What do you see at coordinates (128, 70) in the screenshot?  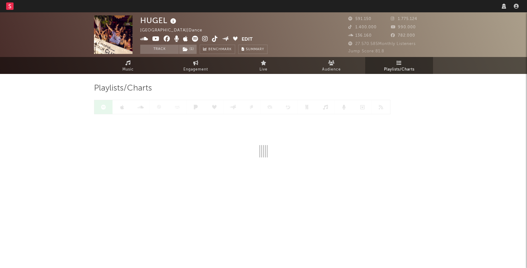 I see `span: Music` at bounding box center [128, 70].